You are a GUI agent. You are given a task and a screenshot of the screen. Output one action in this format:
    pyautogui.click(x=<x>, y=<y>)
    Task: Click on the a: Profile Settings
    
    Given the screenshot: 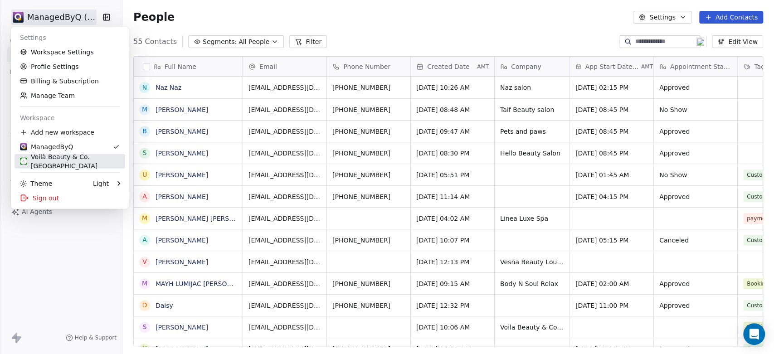 What is the action you would take?
    pyautogui.click(x=70, y=67)
    